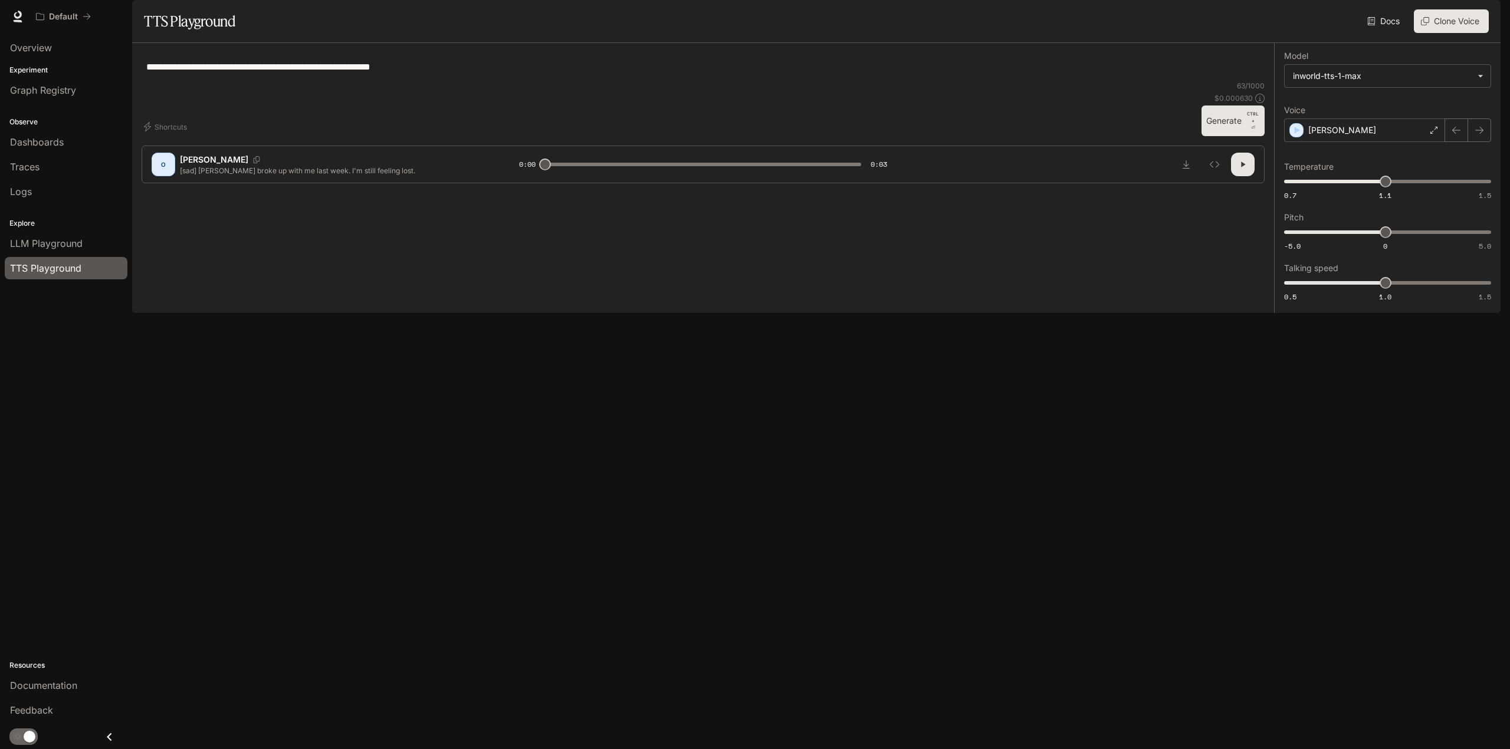  Describe the element at coordinates (1214, 165) in the screenshot. I see `button: Inspect` at that location.